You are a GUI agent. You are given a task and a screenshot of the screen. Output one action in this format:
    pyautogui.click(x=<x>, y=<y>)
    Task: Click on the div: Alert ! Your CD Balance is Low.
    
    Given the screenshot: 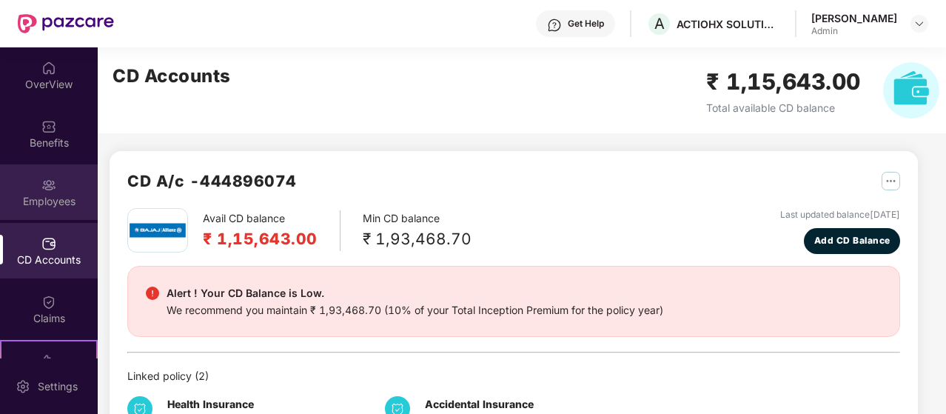 What is the action you would take?
    pyautogui.click(x=415, y=293)
    